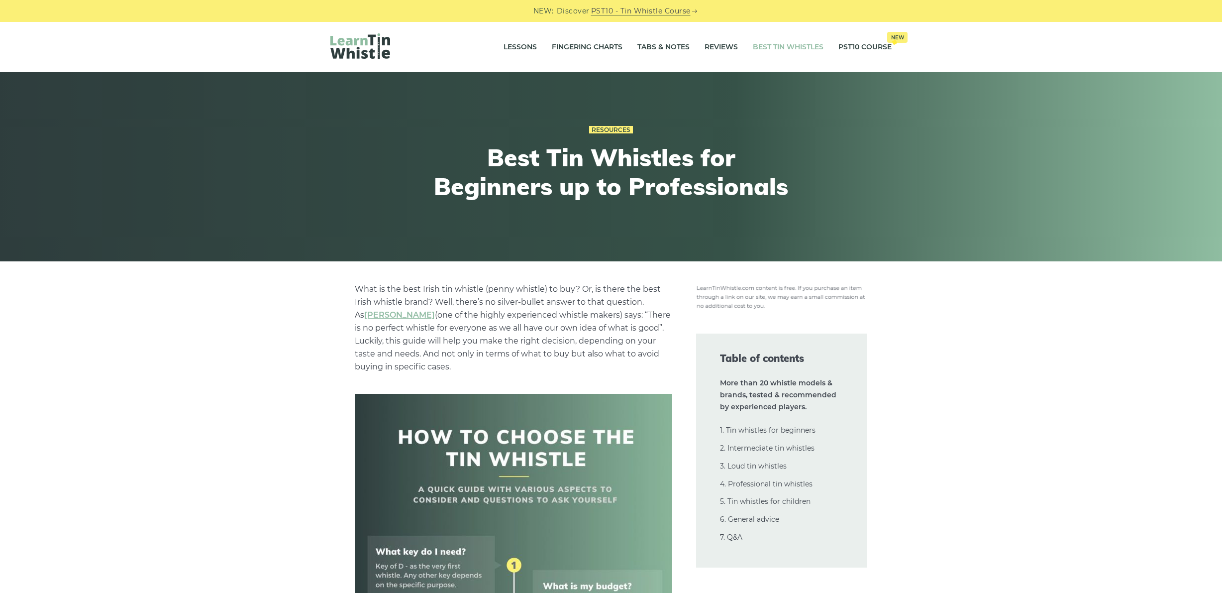  Describe the element at coordinates (782, 358) in the screenshot. I see `span: Table of contents` at that location.